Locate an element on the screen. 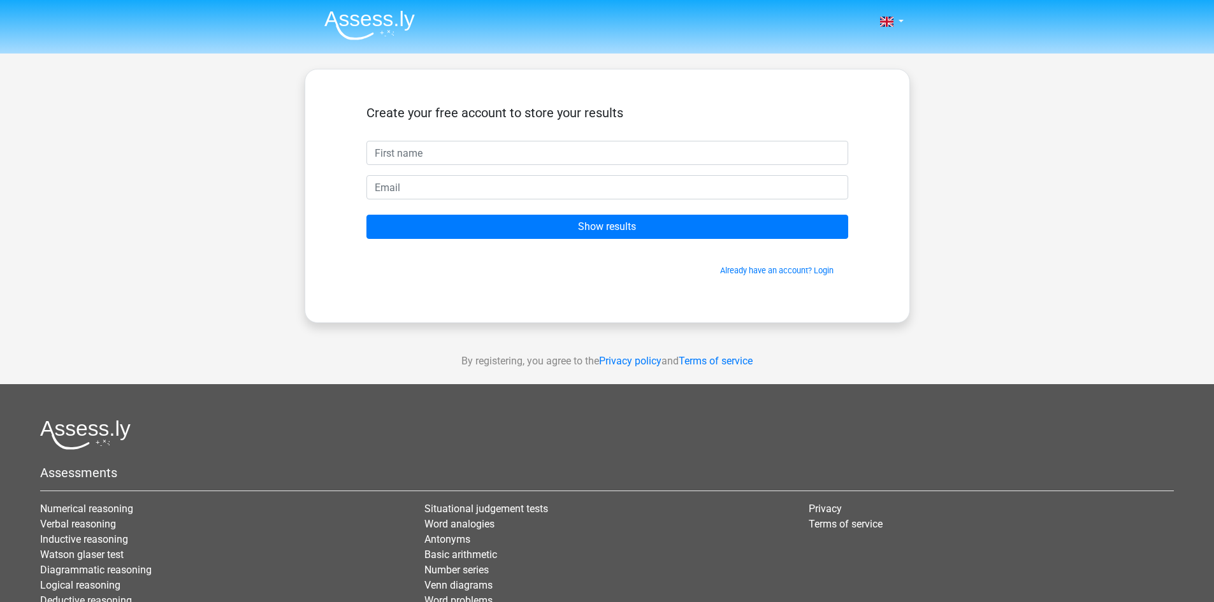  a: Number series is located at coordinates (456, 570).